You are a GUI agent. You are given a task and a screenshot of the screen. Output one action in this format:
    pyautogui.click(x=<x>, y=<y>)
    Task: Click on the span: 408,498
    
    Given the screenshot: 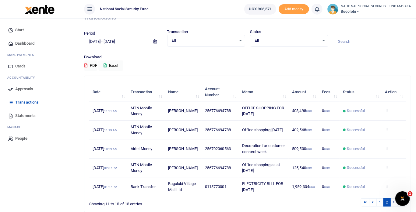 What is the action you would take?
    pyautogui.click(x=302, y=111)
    